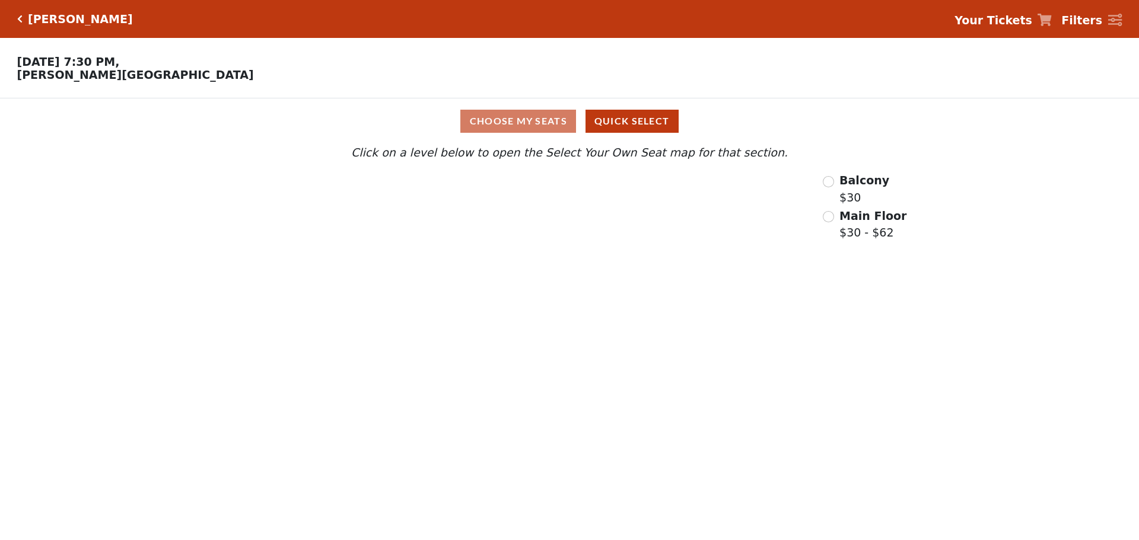  Describe the element at coordinates (873, 224) in the screenshot. I see `label: $30 - $62` at that location.